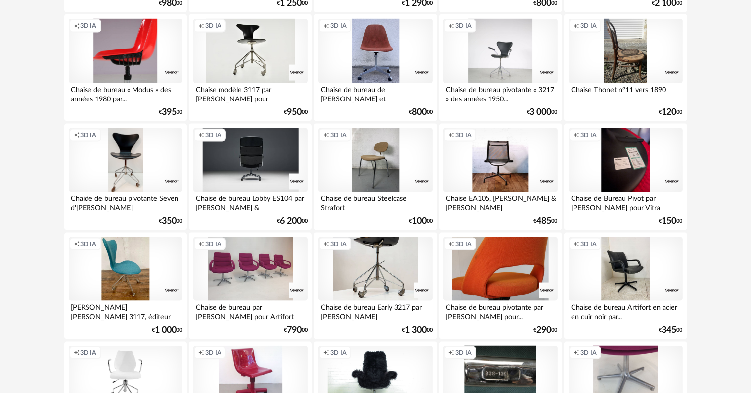 The image size is (751, 393). I want to click on div: Chaise de bureau Steelcase Strafort, so click(375, 202).